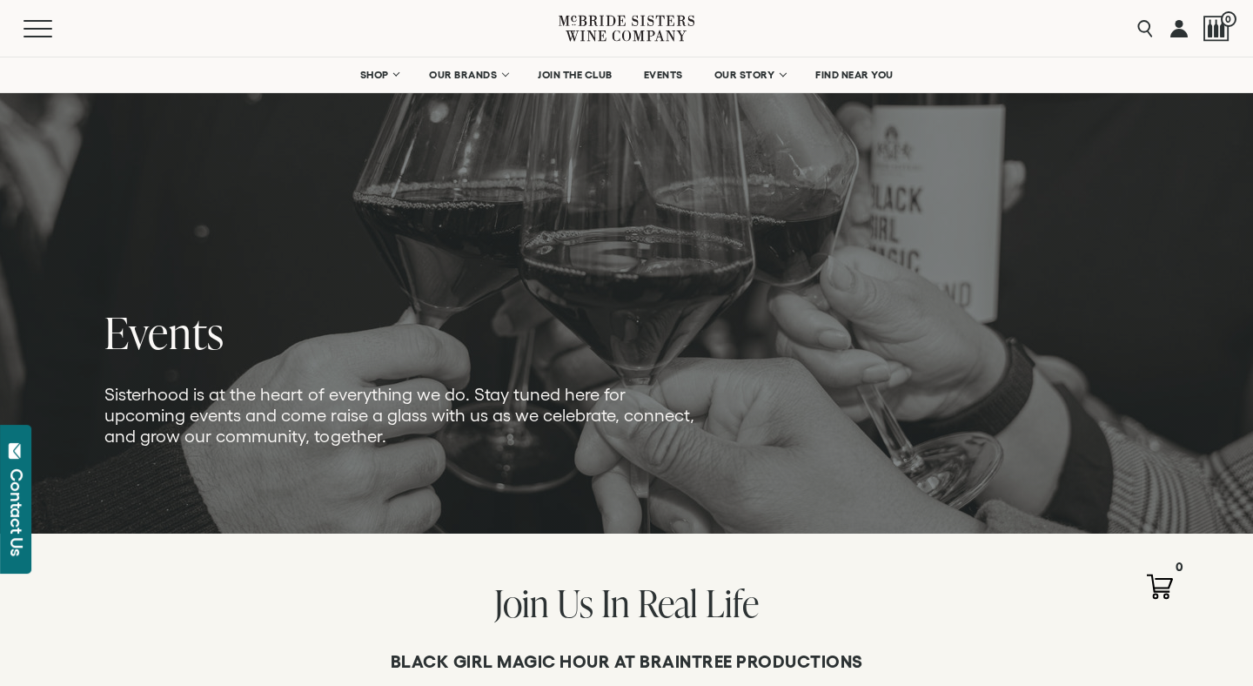  What do you see at coordinates (749, 75) in the screenshot?
I see `a: OUR STORY` at bounding box center [749, 75].